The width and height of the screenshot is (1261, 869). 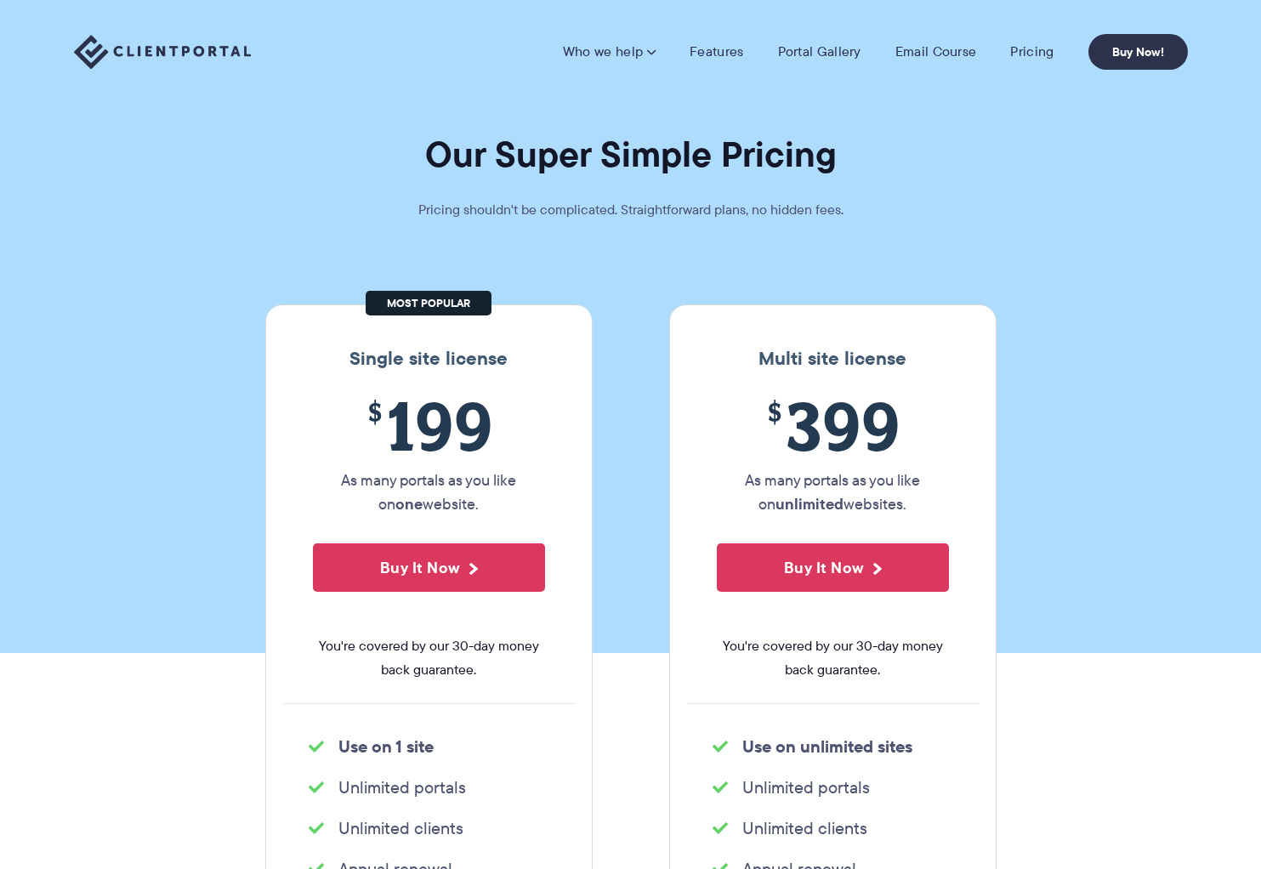 What do you see at coordinates (832, 359) in the screenshot?
I see `h3: Multi site license` at bounding box center [832, 359].